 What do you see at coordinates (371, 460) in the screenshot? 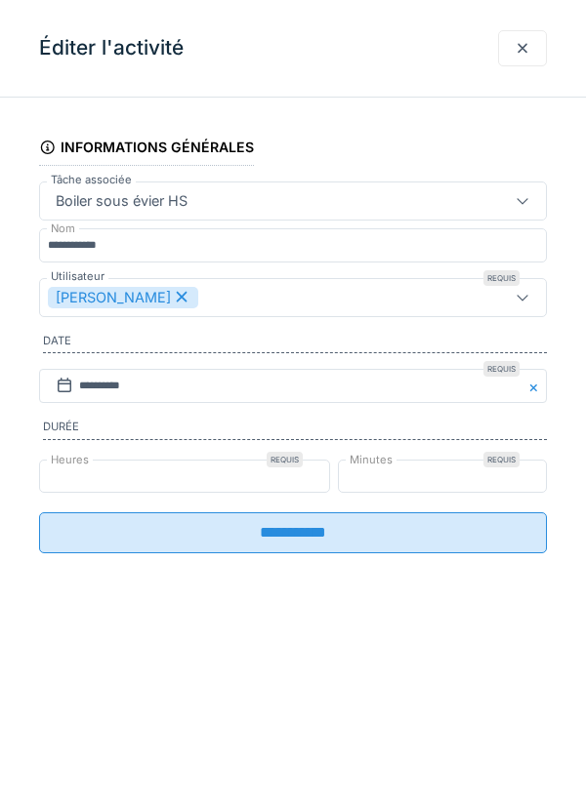
I see `label: Minutes` at bounding box center [371, 460].